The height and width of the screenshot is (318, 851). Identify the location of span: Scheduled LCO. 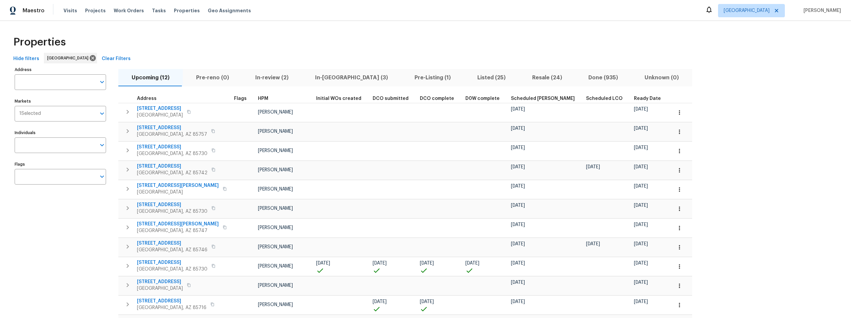
(604, 99).